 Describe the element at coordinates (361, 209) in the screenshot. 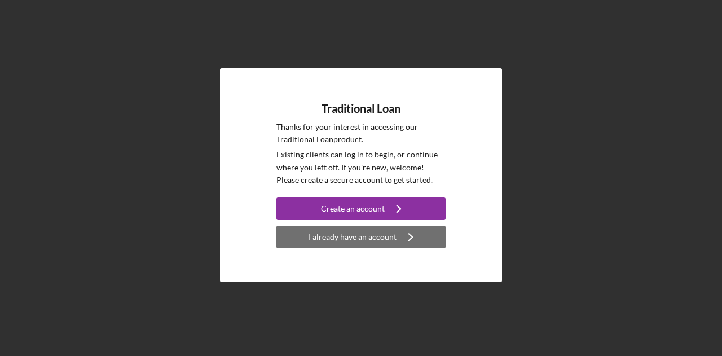

I see `button: Create an account` at that location.